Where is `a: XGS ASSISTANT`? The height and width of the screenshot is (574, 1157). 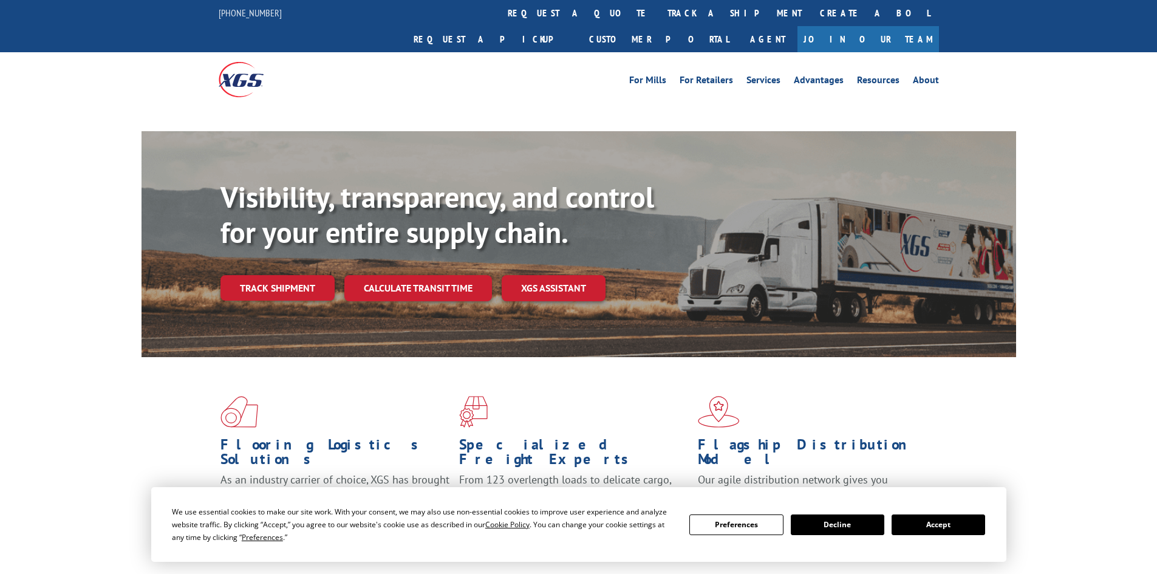 a: XGS ASSISTANT is located at coordinates (553, 288).